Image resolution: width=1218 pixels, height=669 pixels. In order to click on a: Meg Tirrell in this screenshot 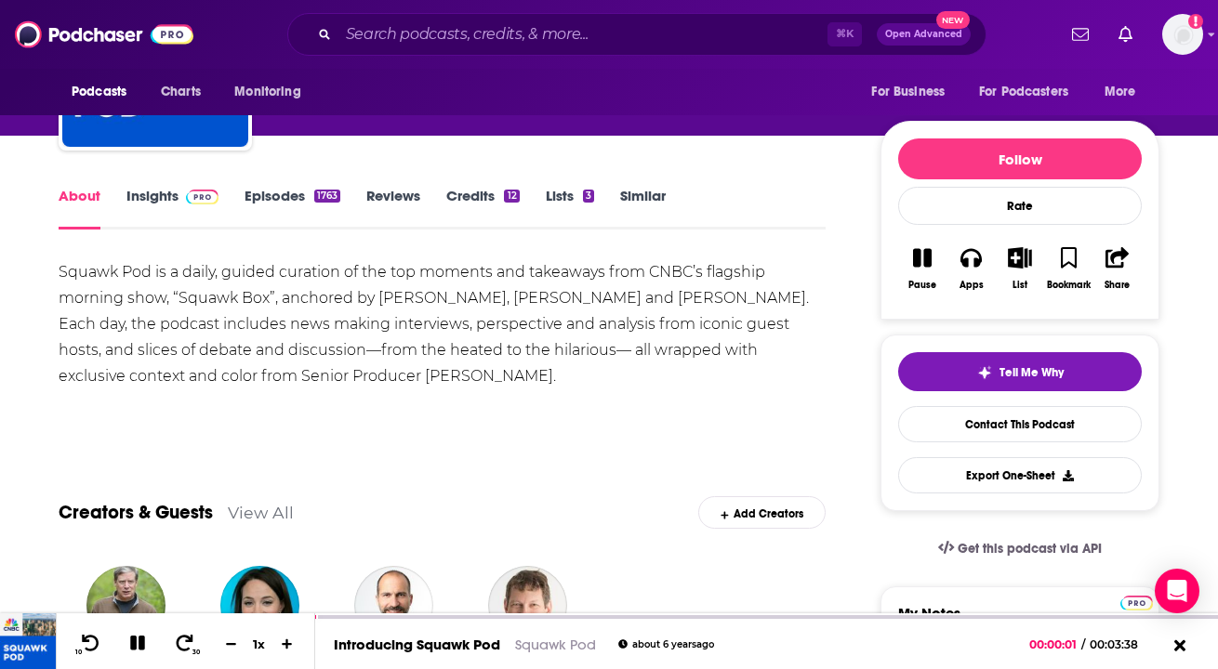, I will do `click(259, 605)`.